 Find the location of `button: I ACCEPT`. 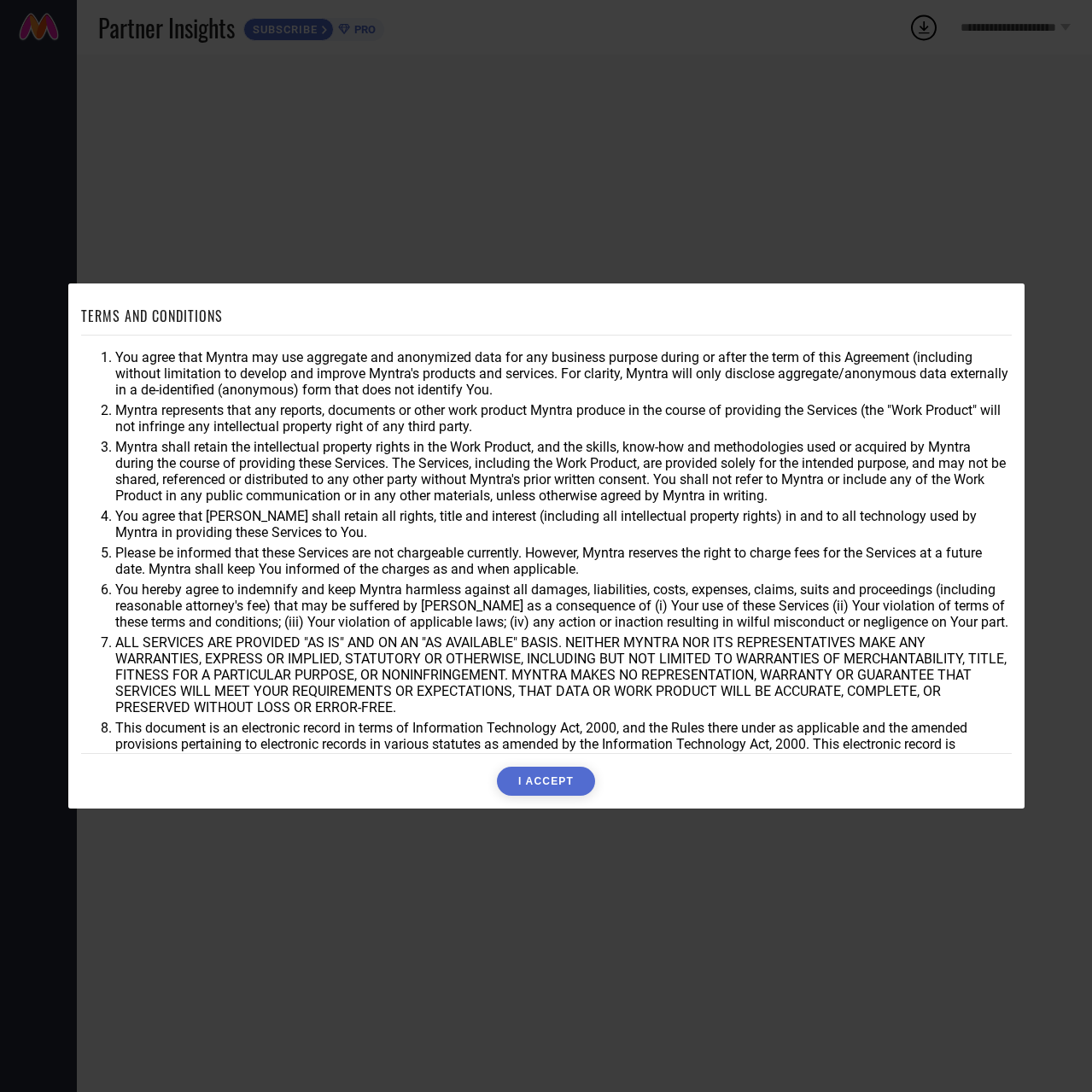

button: I ACCEPT is located at coordinates (546, 781).